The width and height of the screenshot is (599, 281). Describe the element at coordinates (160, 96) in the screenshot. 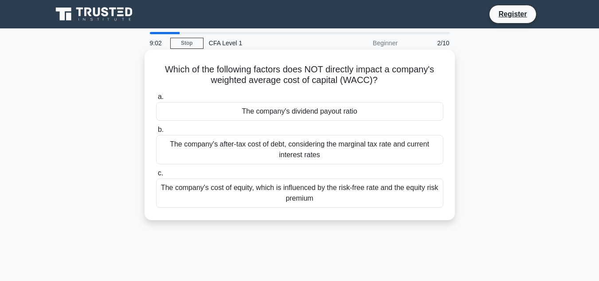

I see `span: a.` at that location.